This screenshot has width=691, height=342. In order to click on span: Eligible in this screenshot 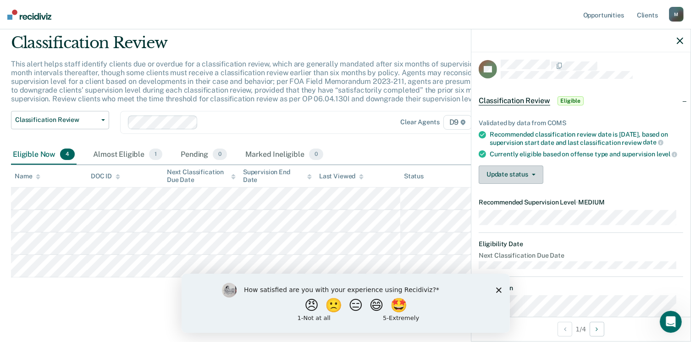, I will do `click(571, 101)`.